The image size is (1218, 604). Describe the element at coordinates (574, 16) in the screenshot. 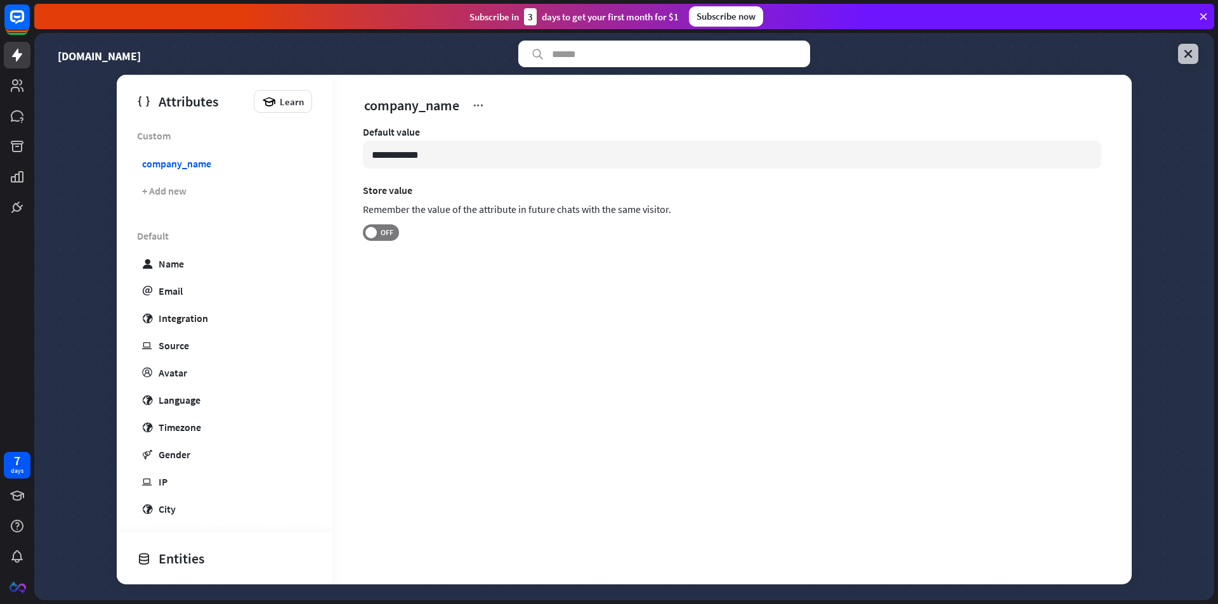

I see `div: Subscribe in days to get your first month for $1` at that location.